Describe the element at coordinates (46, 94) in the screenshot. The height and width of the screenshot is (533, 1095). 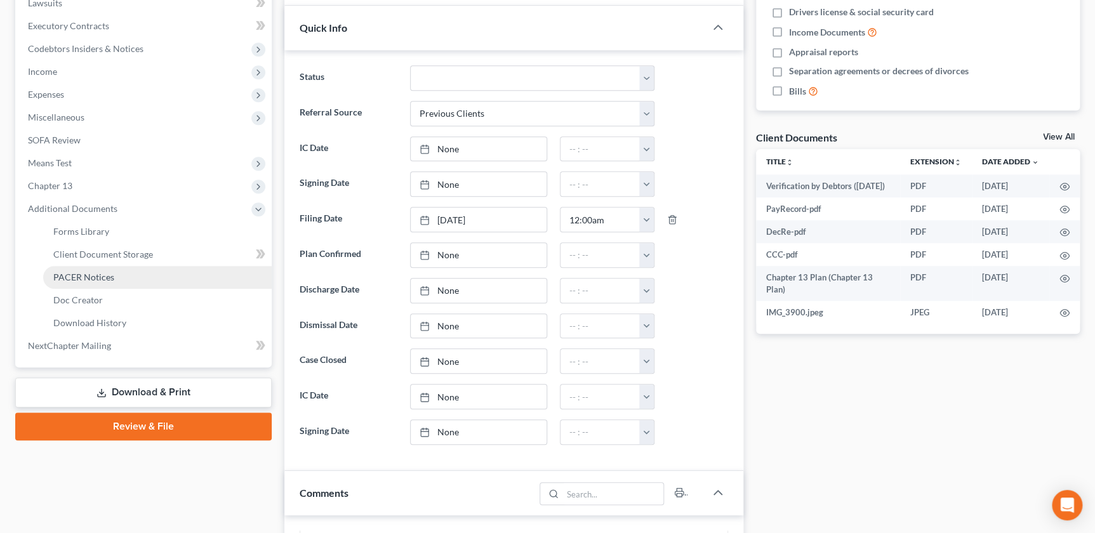
I see `span: Expenses` at that location.